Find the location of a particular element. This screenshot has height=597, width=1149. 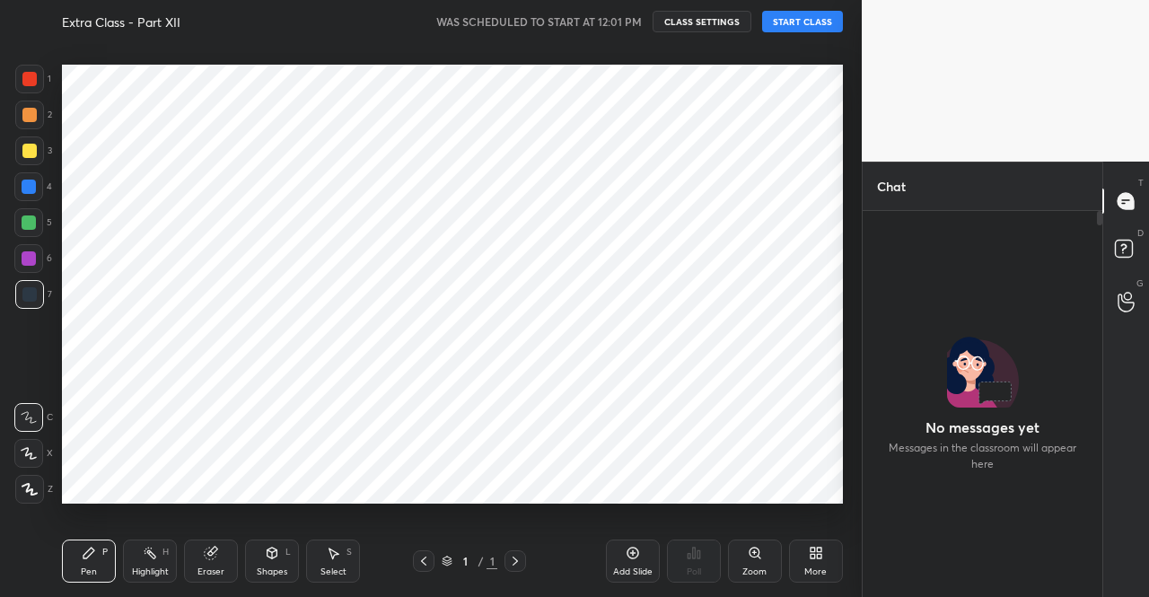

div: S is located at coordinates (349, 552).